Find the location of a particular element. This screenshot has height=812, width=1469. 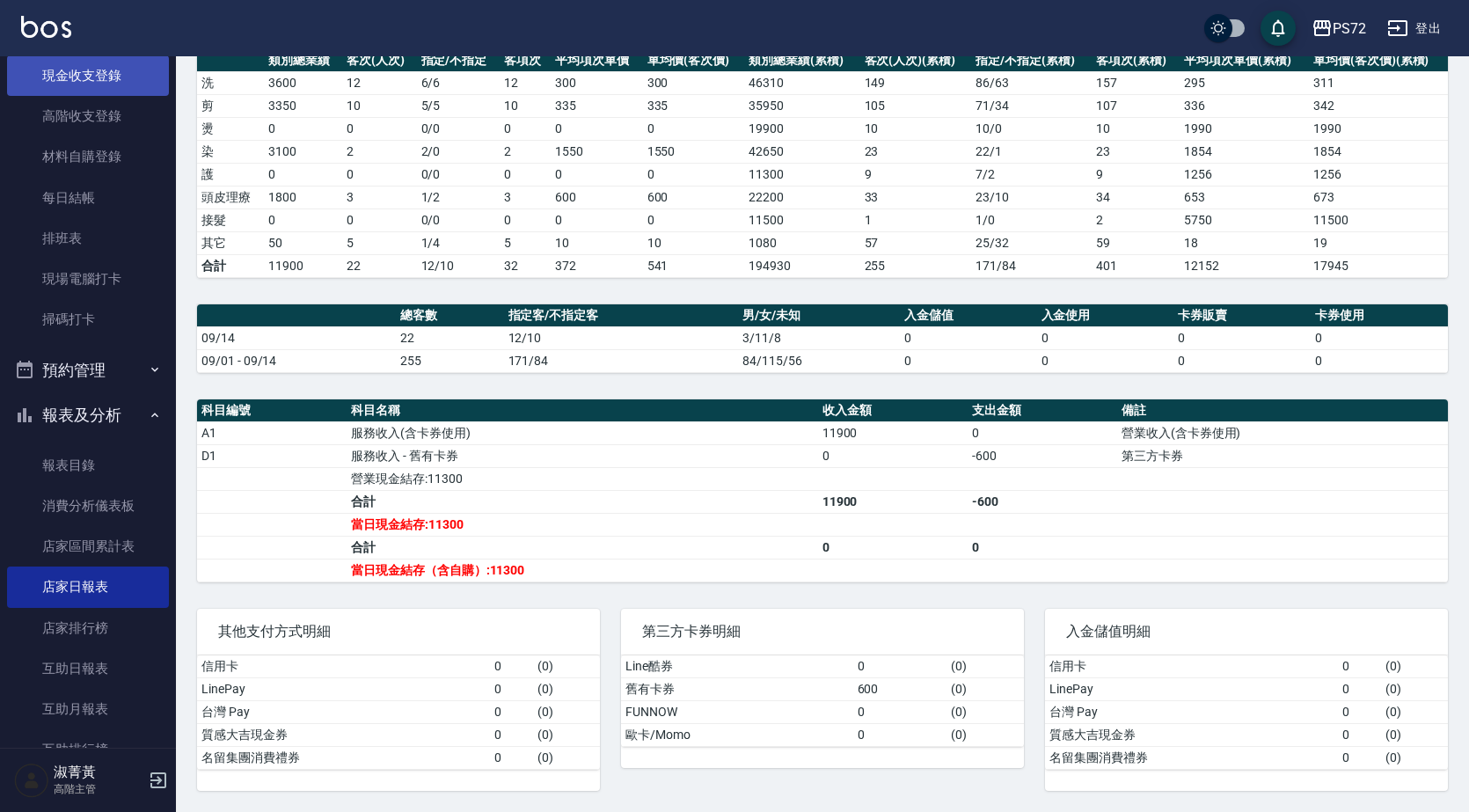

td: 25 / 32 is located at coordinates (1032, 243).